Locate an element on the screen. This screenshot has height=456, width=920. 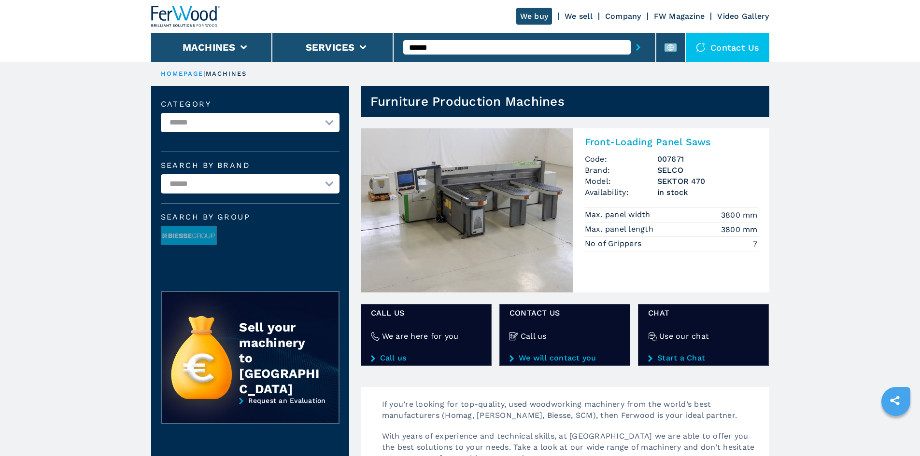
span: Chat is located at coordinates (703, 313).